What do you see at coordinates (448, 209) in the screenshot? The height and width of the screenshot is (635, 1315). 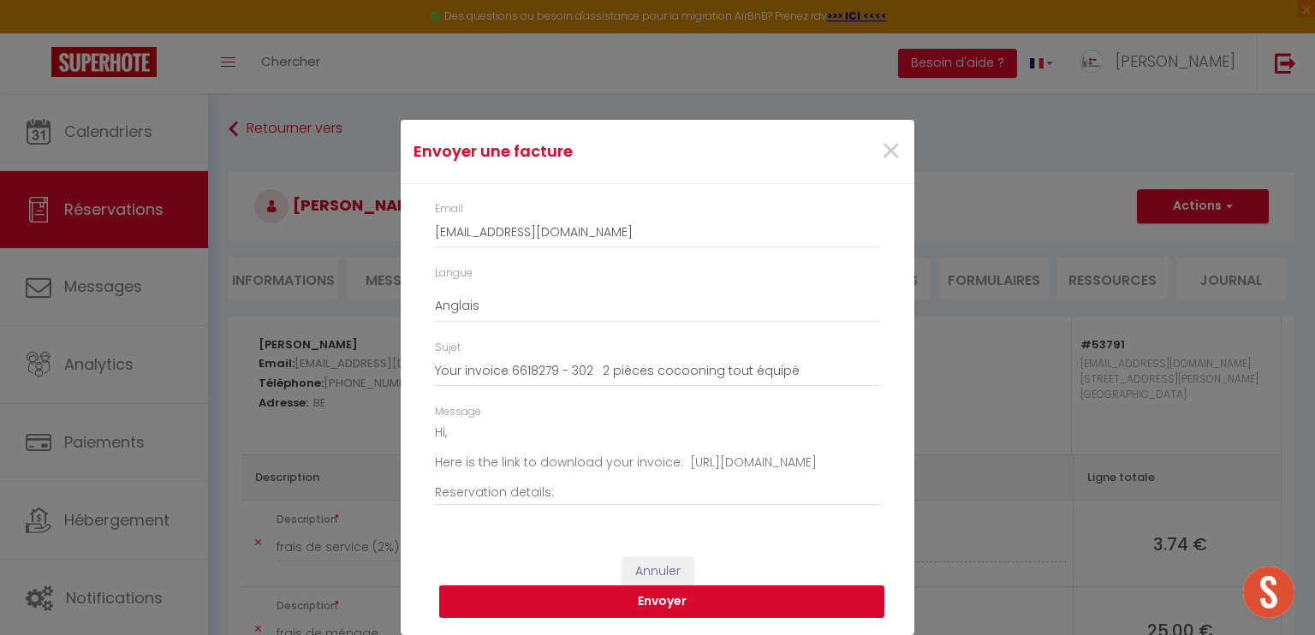 I see `label: Email` at bounding box center [448, 209].